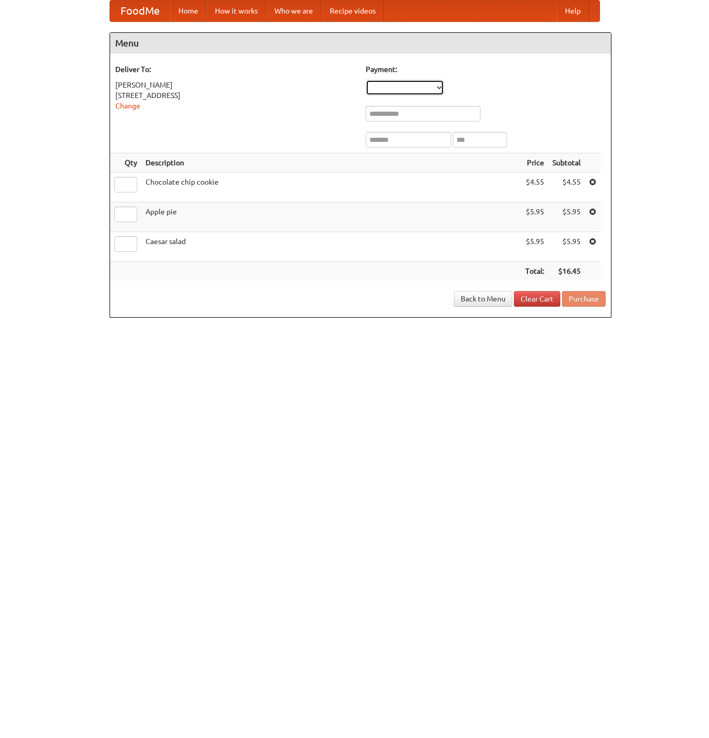 This screenshot has width=709, height=738. What do you see at coordinates (188, 11) in the screenshot?
I see `a: Home` at bounding box center [188, 11].